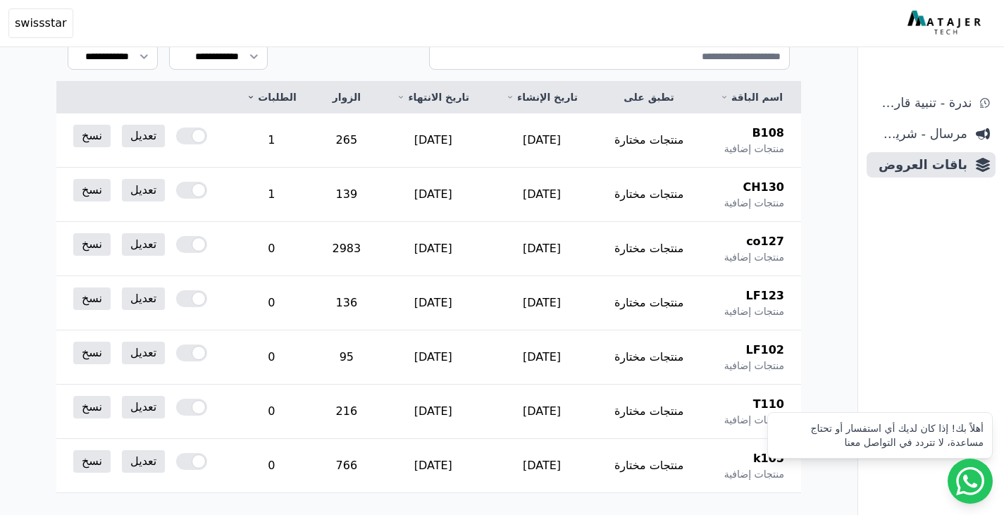  What do you see at coordinates (764, 296) in the screenshot?
I see `span: LF123` at bounding box center [764, 296].